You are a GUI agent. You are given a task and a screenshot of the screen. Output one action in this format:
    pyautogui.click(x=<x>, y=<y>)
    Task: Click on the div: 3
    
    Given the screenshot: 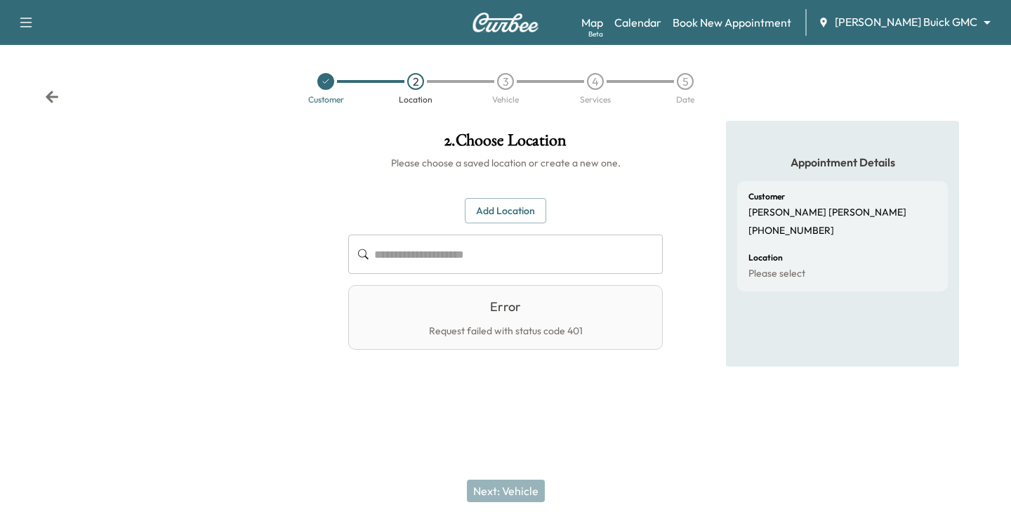 What is the action you would take?
    pyautogui.click(x=505, y=81)
    